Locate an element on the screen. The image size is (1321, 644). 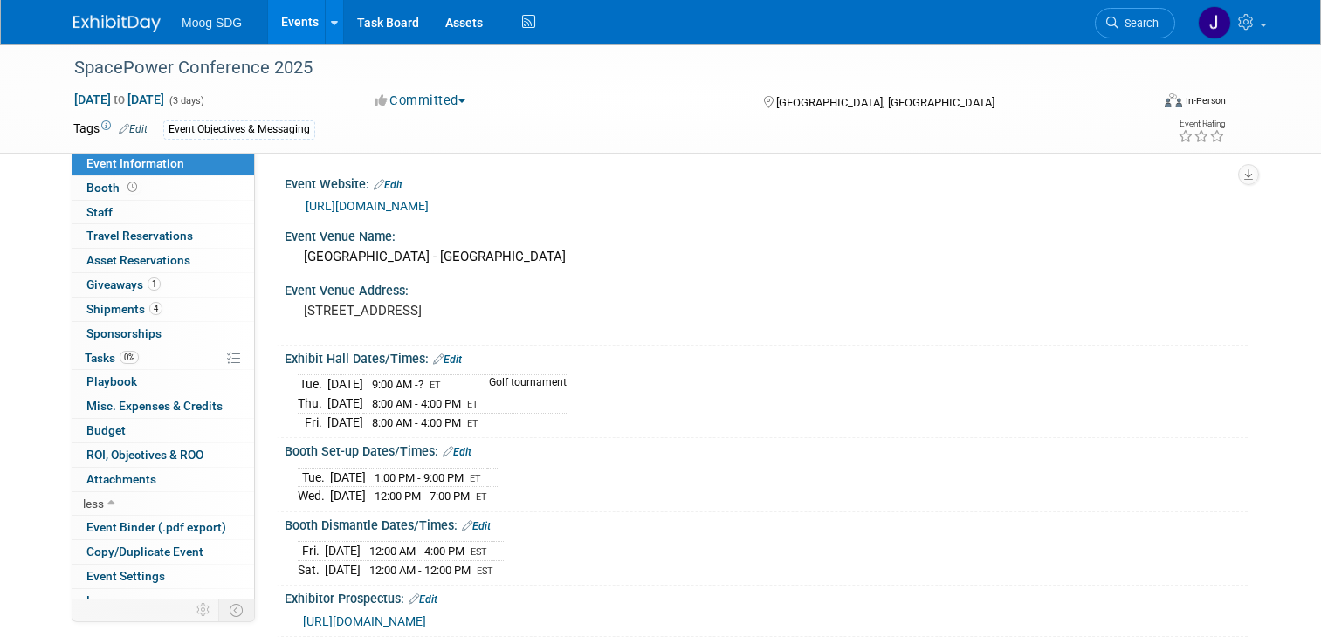
span: 4 is located at coordinates (155, 308).